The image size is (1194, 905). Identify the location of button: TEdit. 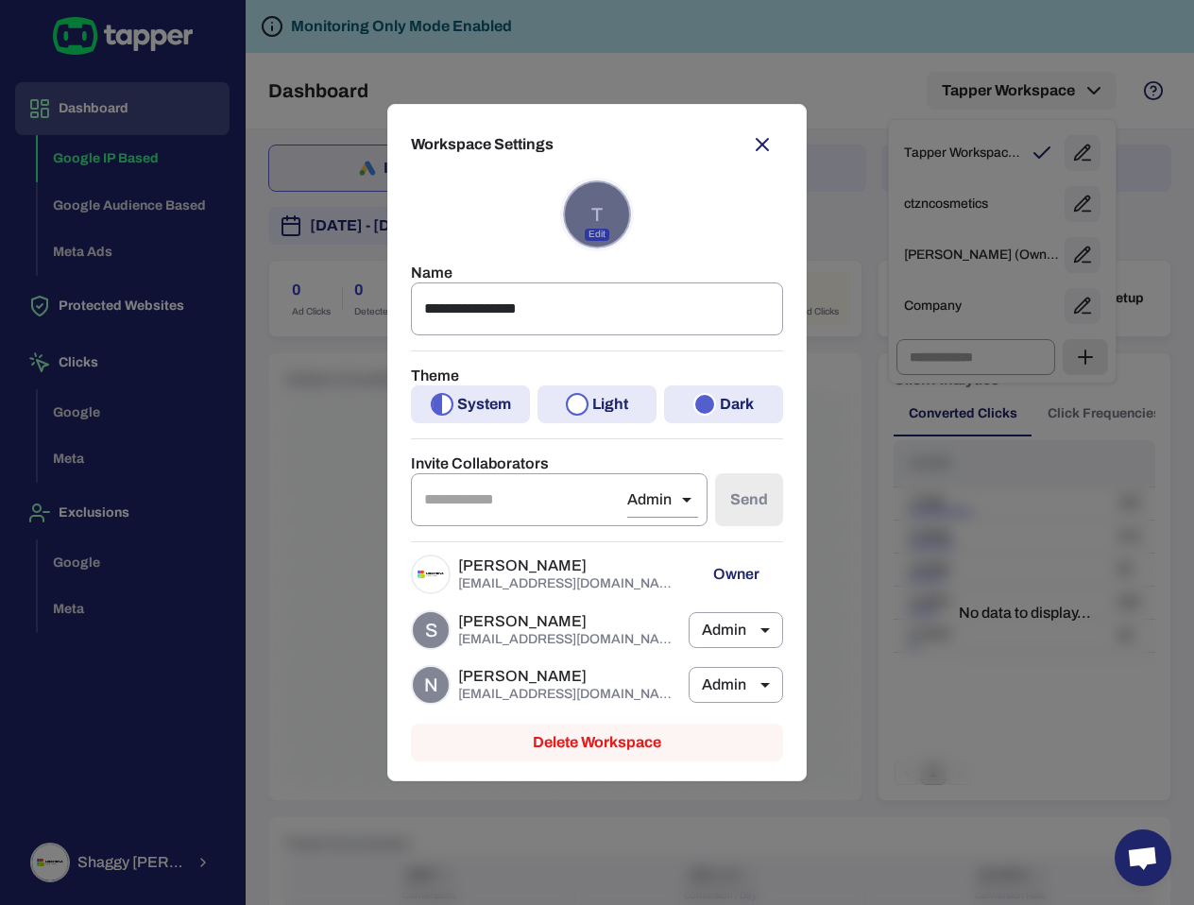
(597, 214).